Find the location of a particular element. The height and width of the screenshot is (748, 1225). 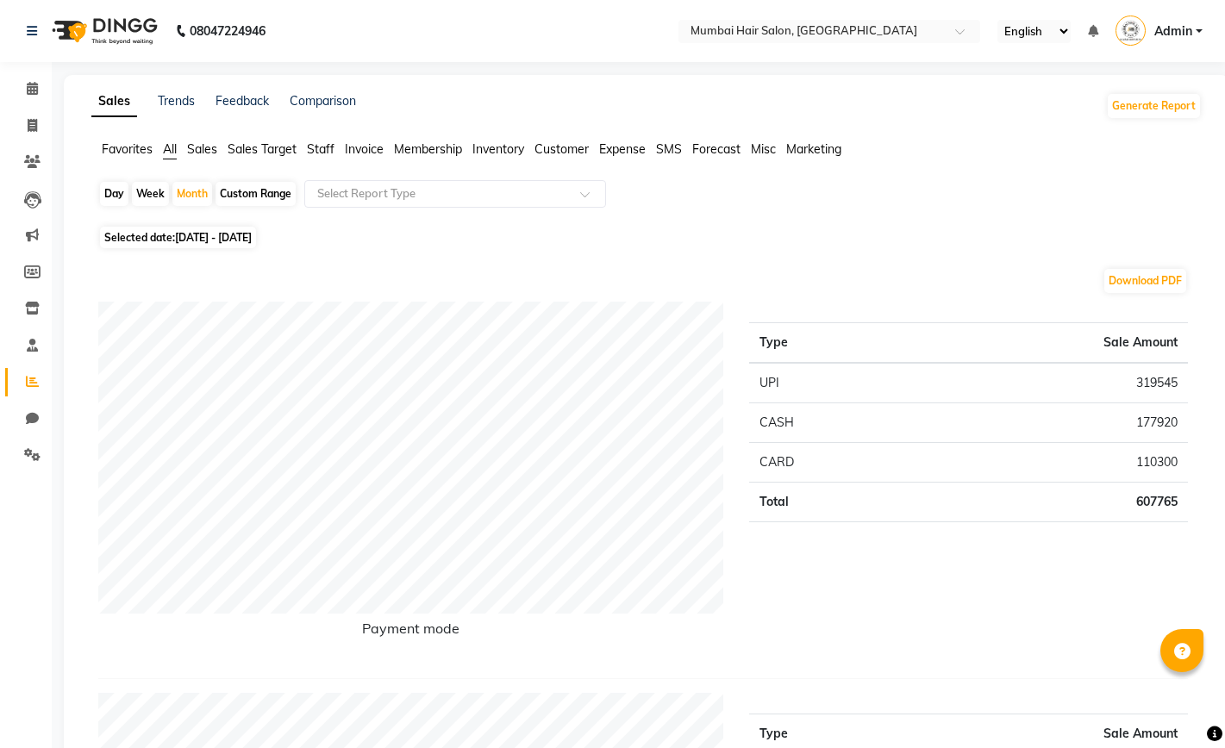

span: Admin is located at coordinates (1173, 31).